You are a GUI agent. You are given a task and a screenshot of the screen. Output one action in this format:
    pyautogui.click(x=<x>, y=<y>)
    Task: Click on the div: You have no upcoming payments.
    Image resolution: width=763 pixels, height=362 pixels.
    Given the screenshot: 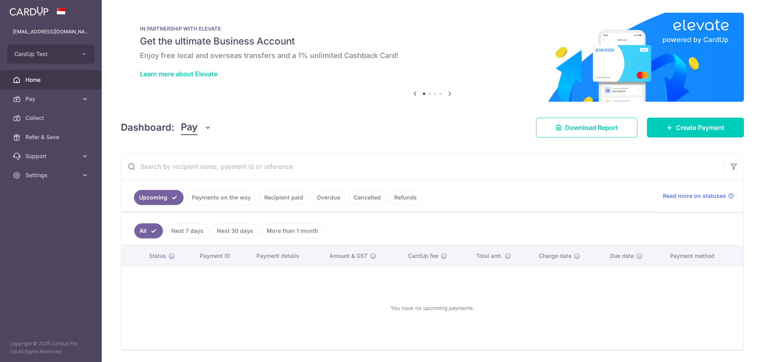 What is the action you would take?
    pyautogui.click(x=432, y=308)
    